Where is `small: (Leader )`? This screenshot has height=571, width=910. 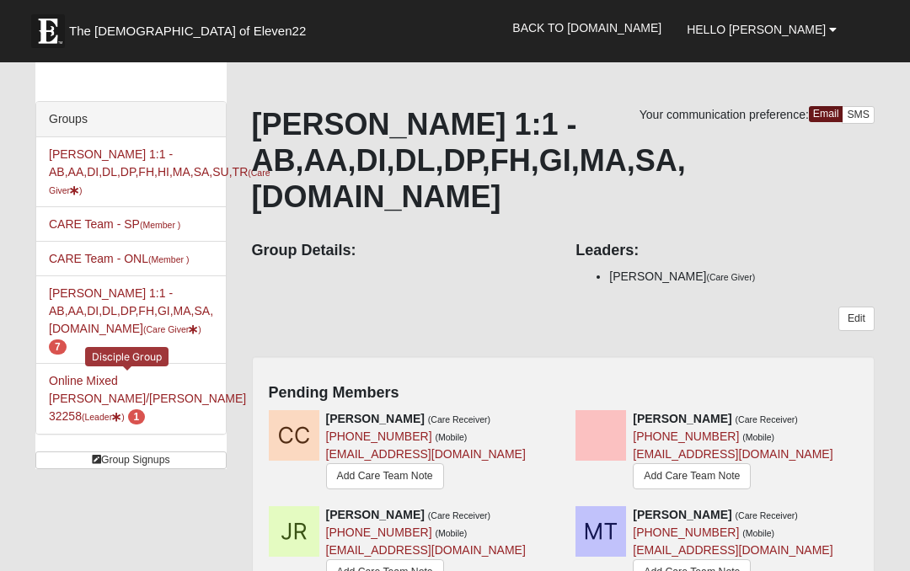 small: (Leader ) is located at coordinates (103, 417).